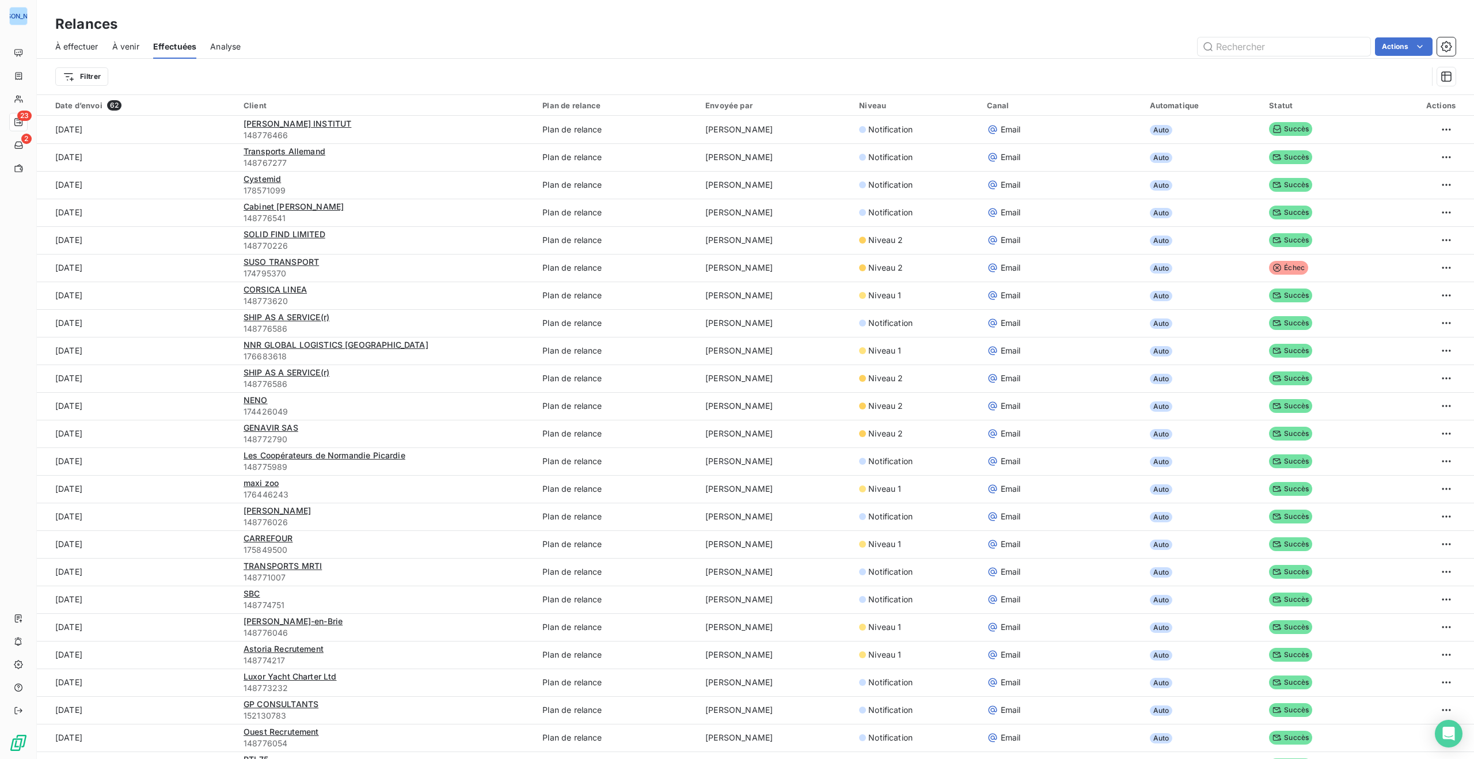 The width and height of the screenshot is (1474, 759). What do you see at coordinates (915, 105) in the screenshot?
I see `div: Niveau` at bounding box center [915, 105].